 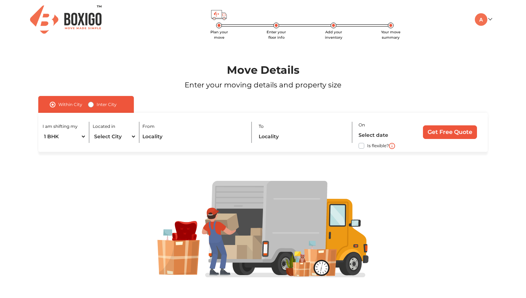 I want to click on span: Enter your floor info, so click(x=276, y=35).